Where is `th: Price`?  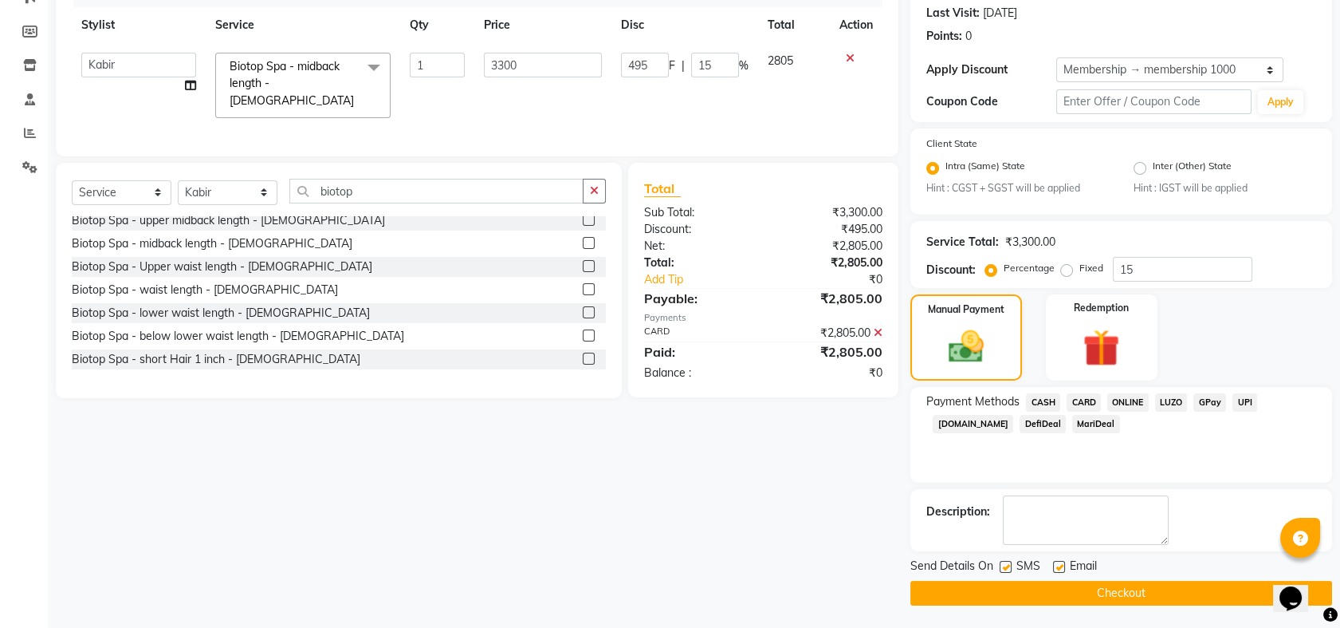
th: Price is located at coordinates (543, 25).